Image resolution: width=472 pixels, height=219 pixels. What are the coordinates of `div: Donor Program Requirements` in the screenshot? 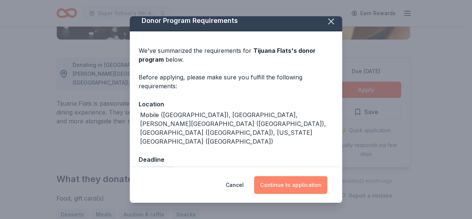 It's located at (236, 21).